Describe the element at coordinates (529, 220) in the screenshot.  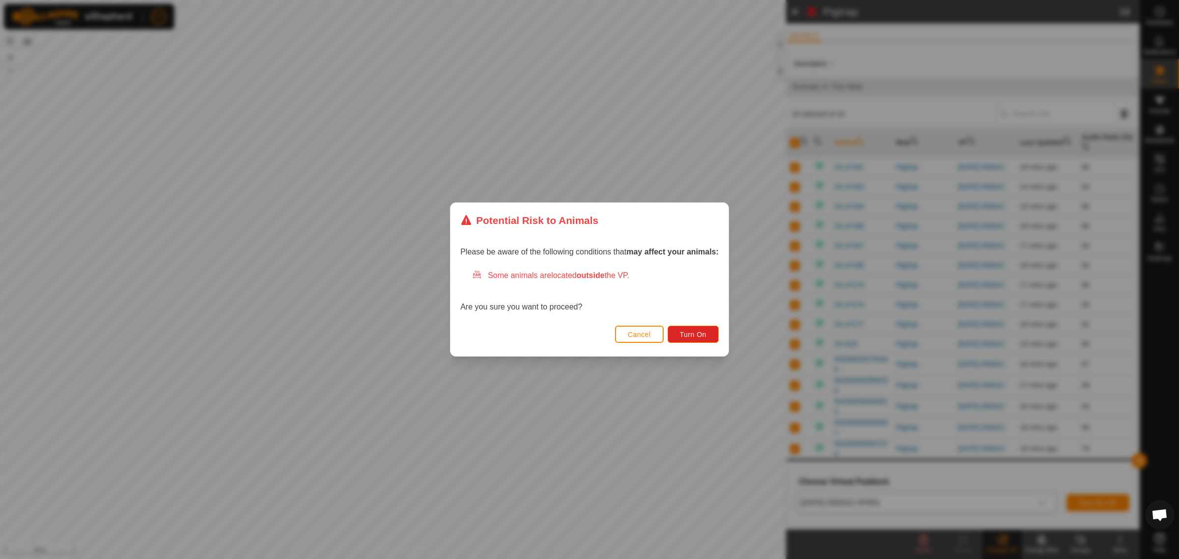
I see `div: Potential Risk to Animals` at that location.